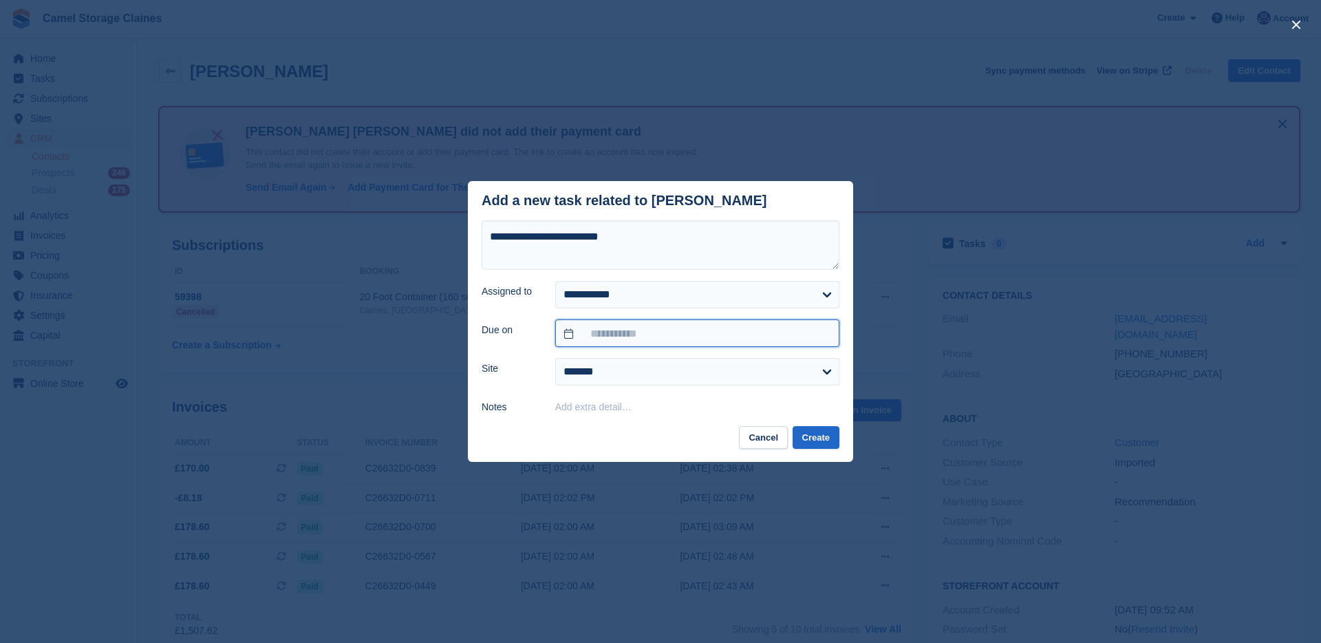  I want to click on button: Cancel, so click(763, 437).